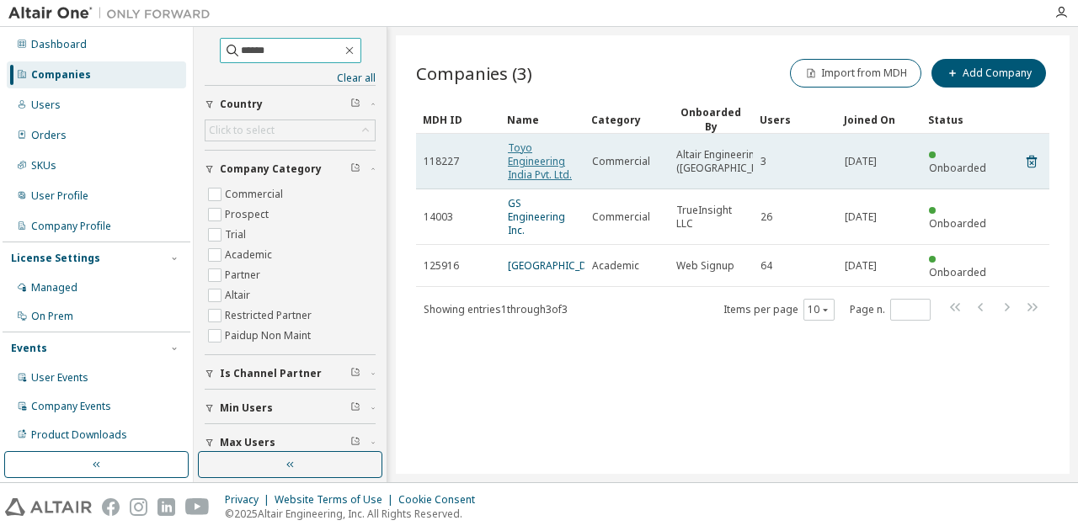 Image resolution: width=1078 pixels, height=531 pixels. What do you see at coordinates (52, 317) in the screenshot?
I see `div: On Prem` at bounding box center [52, 317].